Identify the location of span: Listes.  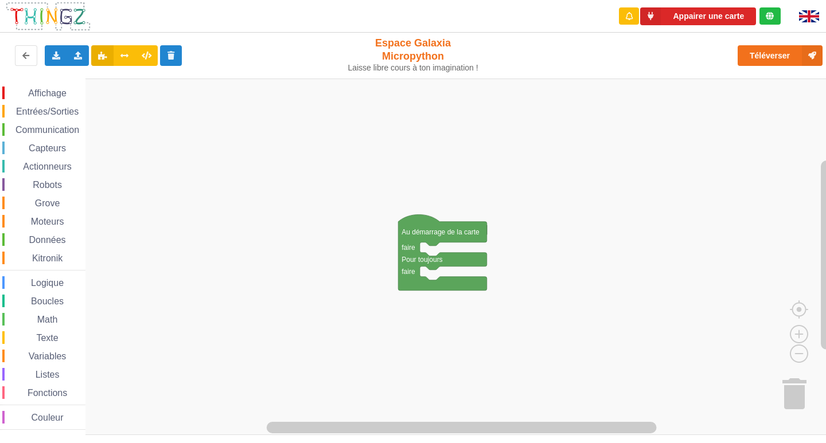
(48, 374).